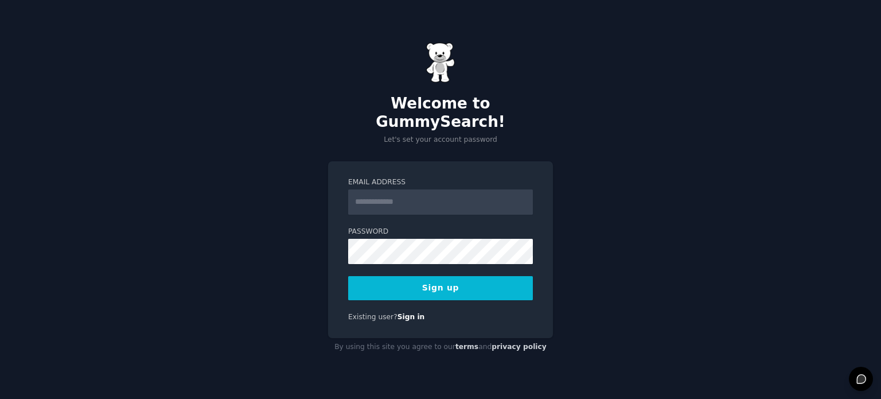 This screenshot has width=881, height=399. Describe the element at coordinates (467, 346) in the screenshot. I see `a: terms` at that location.